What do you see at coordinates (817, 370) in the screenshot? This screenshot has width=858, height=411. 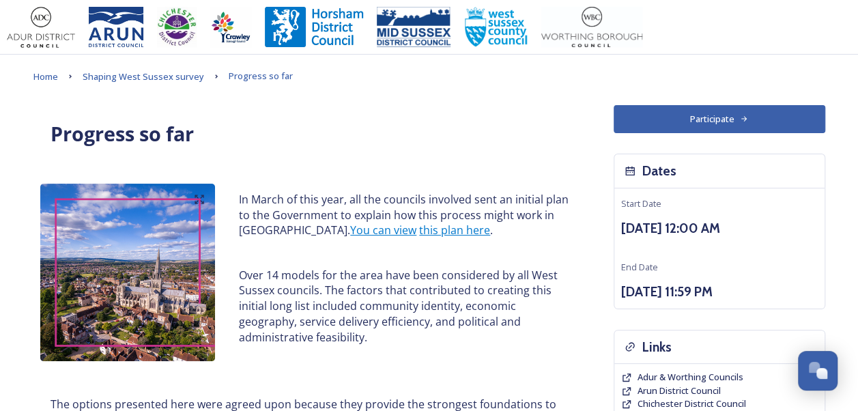 I see `button: Open Chat` at bounding box center [817, 370].